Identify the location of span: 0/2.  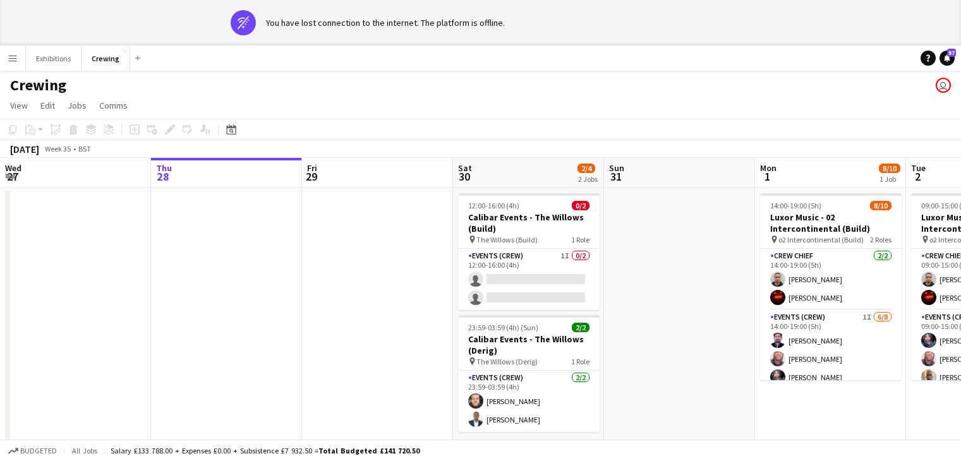
(581, 205).